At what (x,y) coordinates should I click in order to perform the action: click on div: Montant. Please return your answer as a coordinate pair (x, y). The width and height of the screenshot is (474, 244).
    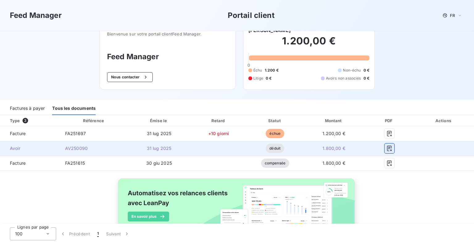
    Looking at the image, I should click on (334, 121).